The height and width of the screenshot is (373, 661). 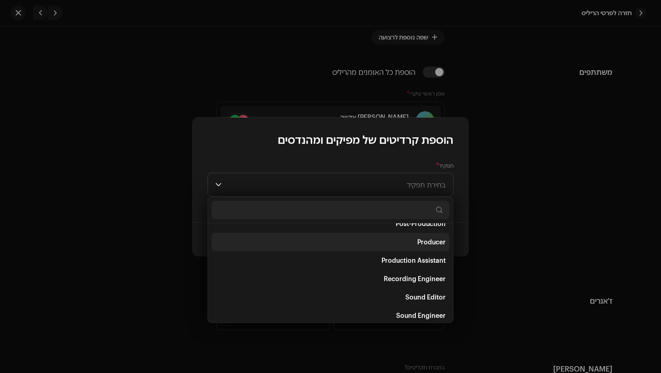 I want to click on span: Sound Engineer, so click(x=421, y=315).